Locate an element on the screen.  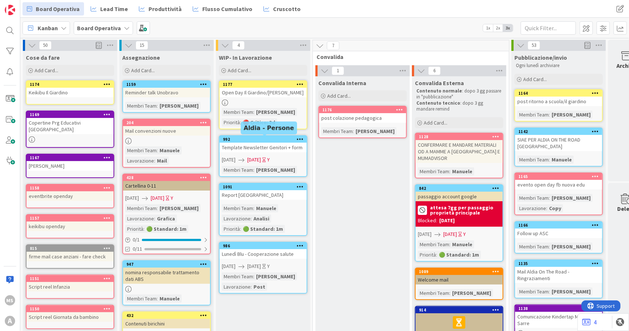
div: Analisi is located at coordinates (261, 219).